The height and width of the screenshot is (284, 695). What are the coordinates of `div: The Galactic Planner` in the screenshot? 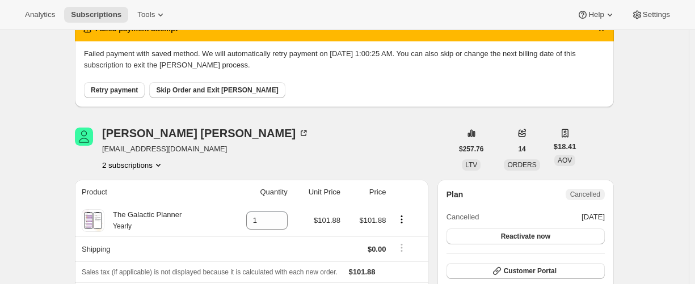 It's located at (143, 221).